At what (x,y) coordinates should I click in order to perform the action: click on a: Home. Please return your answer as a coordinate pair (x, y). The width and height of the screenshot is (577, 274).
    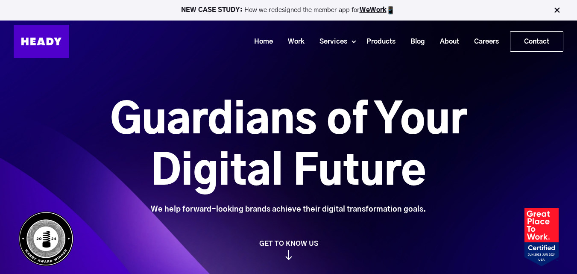
    Looking at the image, I should click on (260, 41).